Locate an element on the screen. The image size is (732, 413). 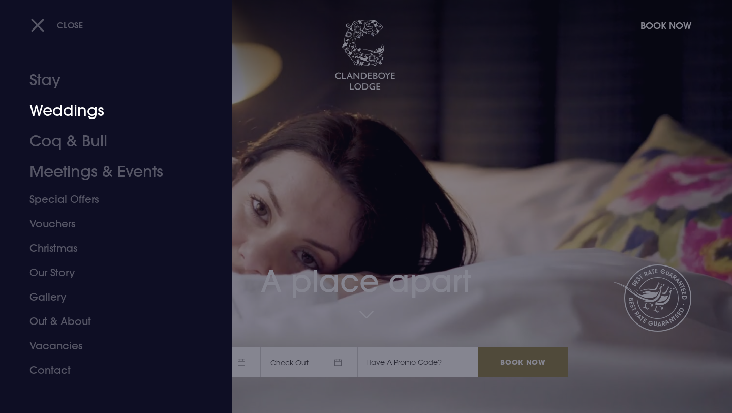
a: Christmas is located at coordinates (110, 248).